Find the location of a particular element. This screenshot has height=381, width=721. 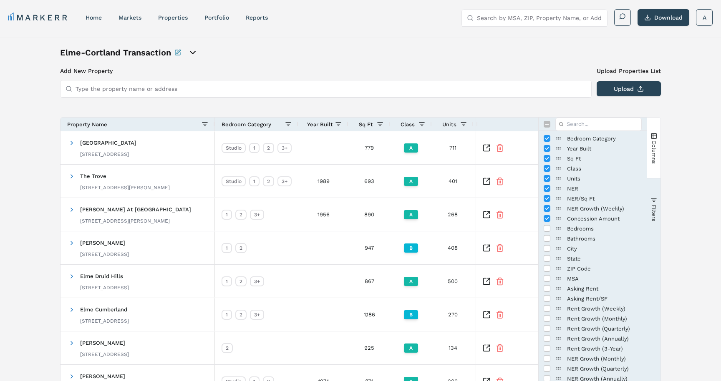

span: City is located at coordinates (604, 249).